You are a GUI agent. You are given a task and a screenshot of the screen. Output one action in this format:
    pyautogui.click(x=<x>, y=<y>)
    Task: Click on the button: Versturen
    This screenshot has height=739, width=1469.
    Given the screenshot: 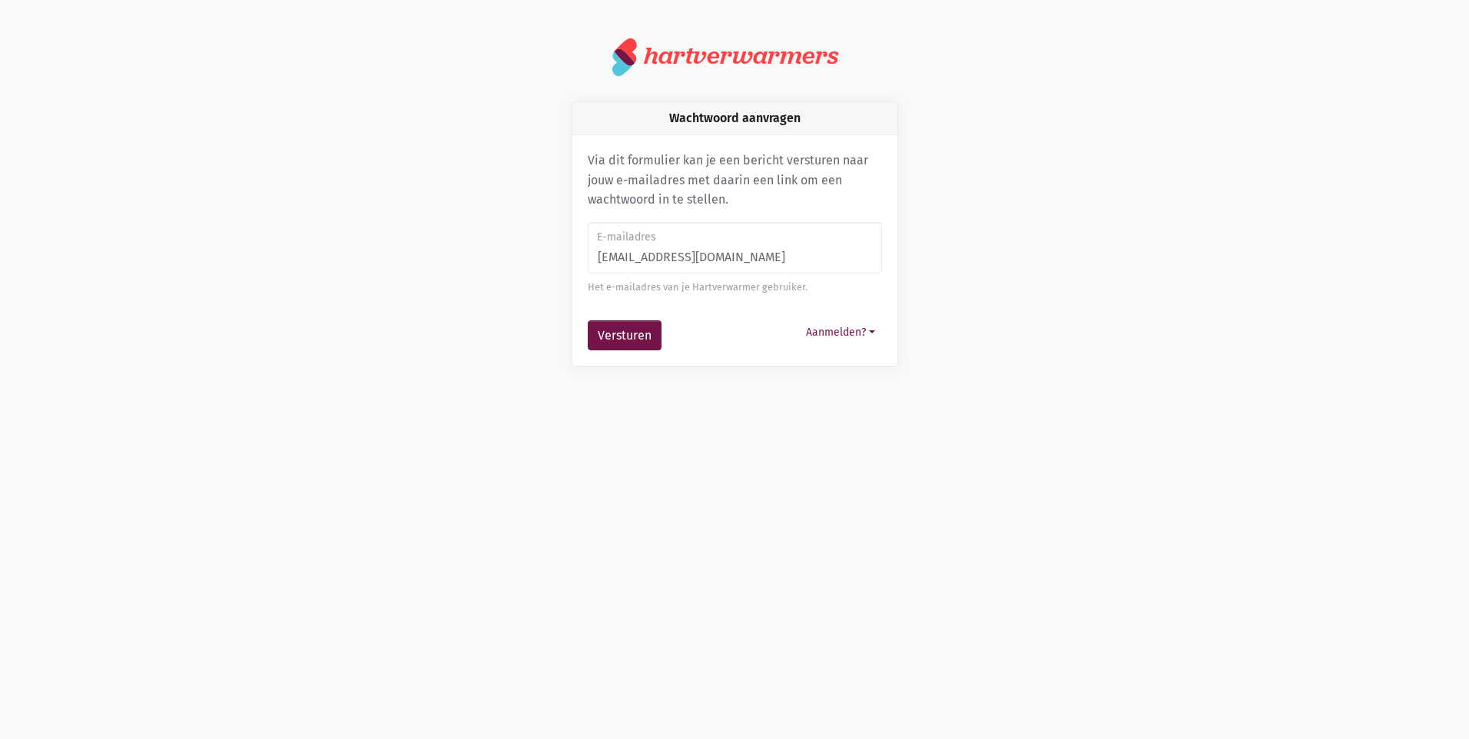 What is the action you would take?
    pyautogui.click(x=625, y=336)
    